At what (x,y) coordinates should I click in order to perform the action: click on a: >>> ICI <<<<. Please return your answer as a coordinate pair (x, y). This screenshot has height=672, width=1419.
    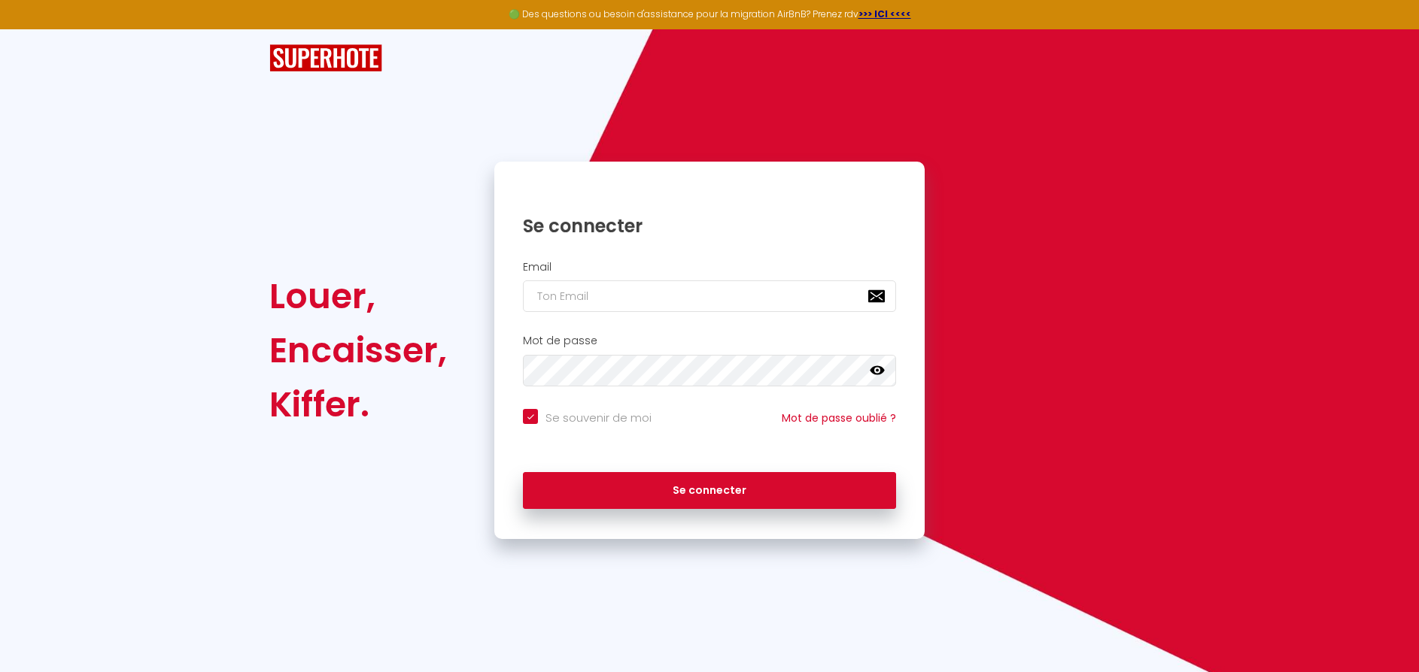
    Looking at the image, I should click on (885, 14).